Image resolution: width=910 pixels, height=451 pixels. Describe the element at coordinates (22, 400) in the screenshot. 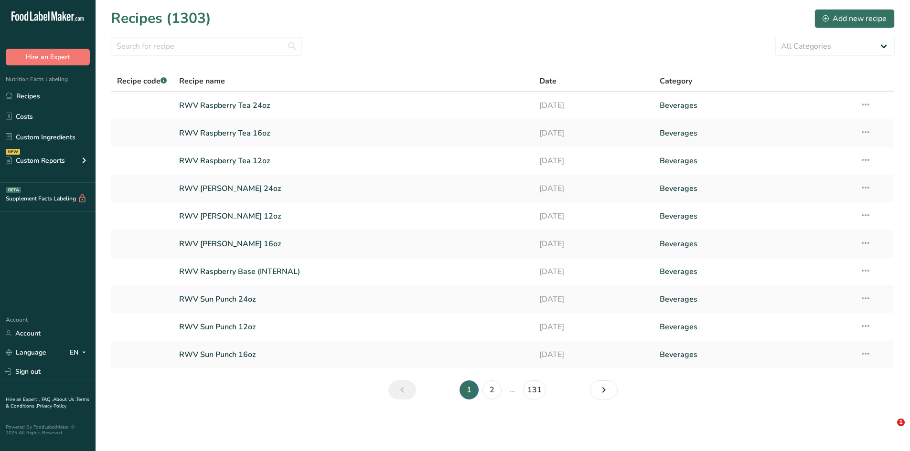

I see `a: Hire an Expert .` at that location.